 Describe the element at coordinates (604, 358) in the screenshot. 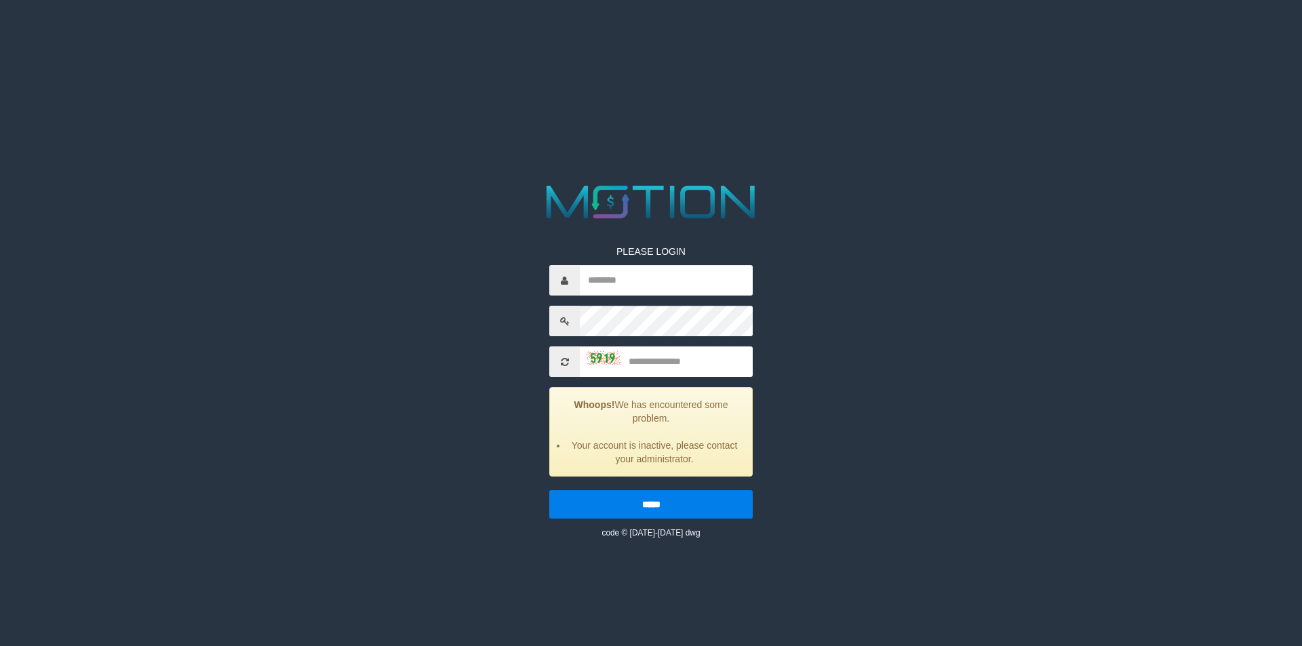

I see `img: captcha` at that location.